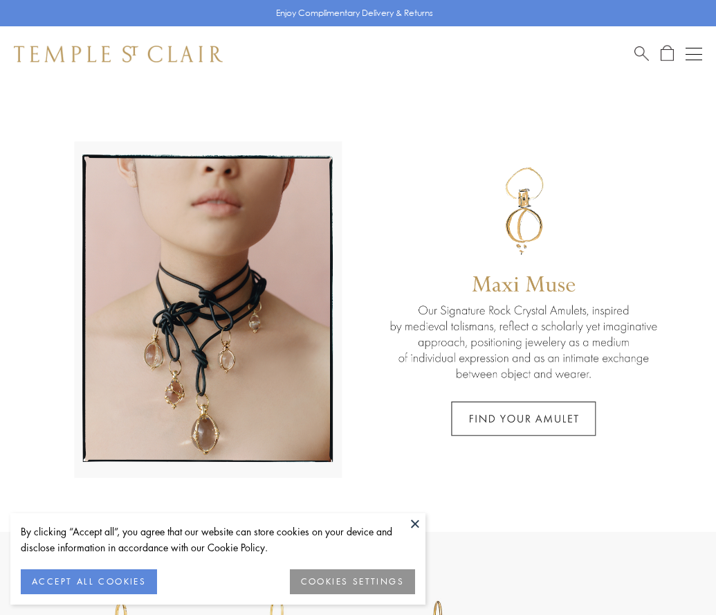 The height and width of the screenshot is (615, 716). What do you see at coordinates (118, 54) in the screenshot?
I see `img: Temple St. Clair` at bounding box center [118, 54].